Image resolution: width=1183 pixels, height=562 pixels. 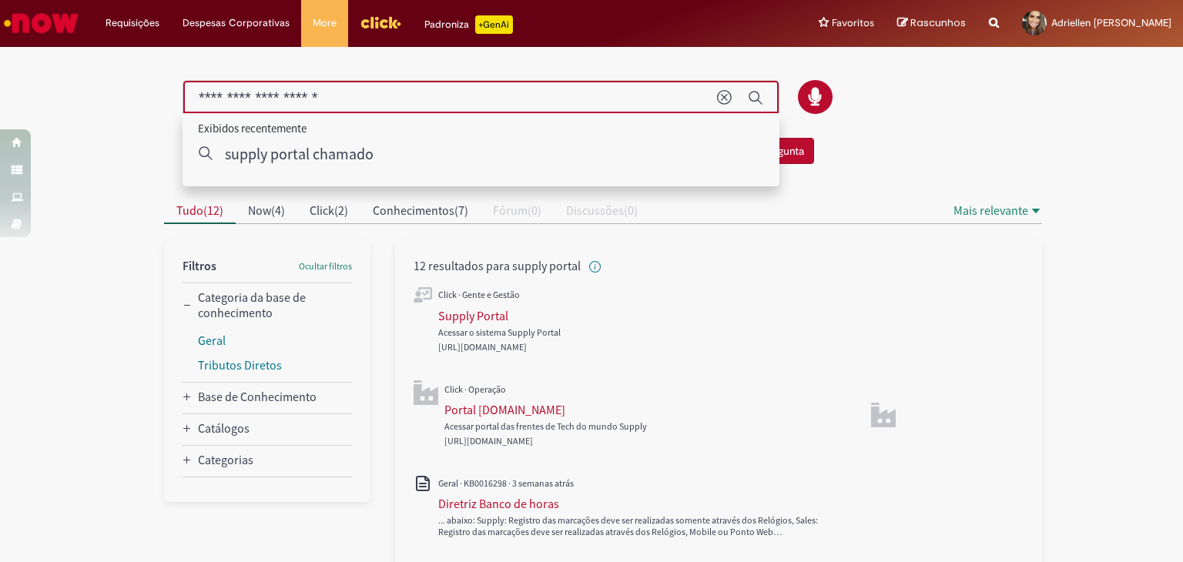 What do you see at coordinates (853, 23) in the screenshot?
I see `span: Favoritos` at bounding box center [853, 23].